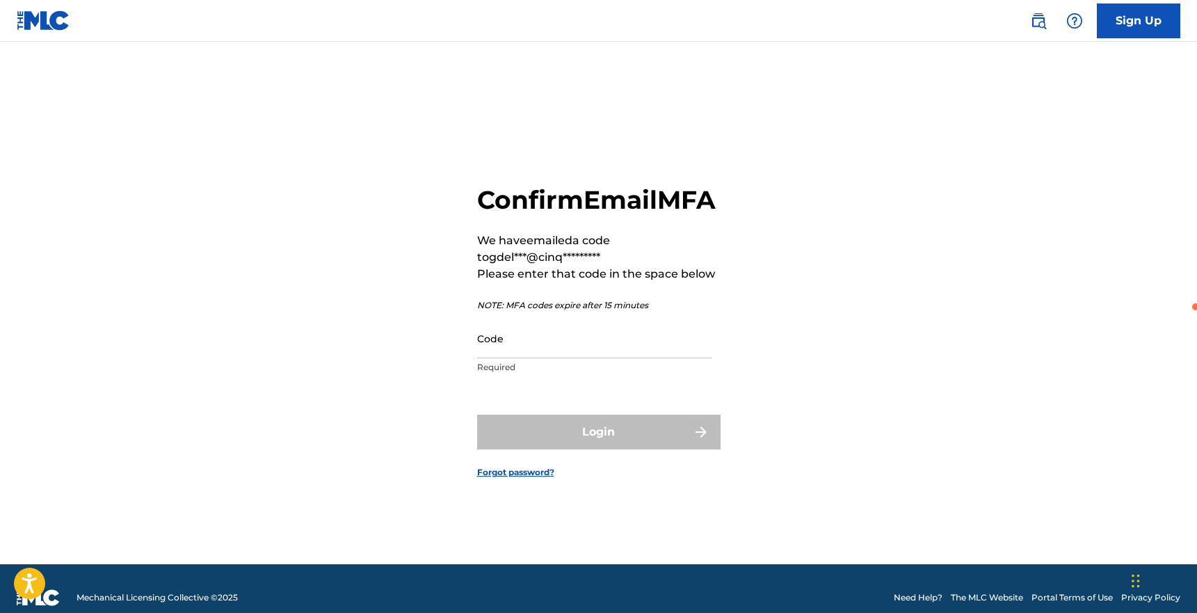 The height and width of the screenshot is (613, 1197). Describe the element at coordinates (987, 597) in the screenshot. I see `a: The MLC Website` at that location.